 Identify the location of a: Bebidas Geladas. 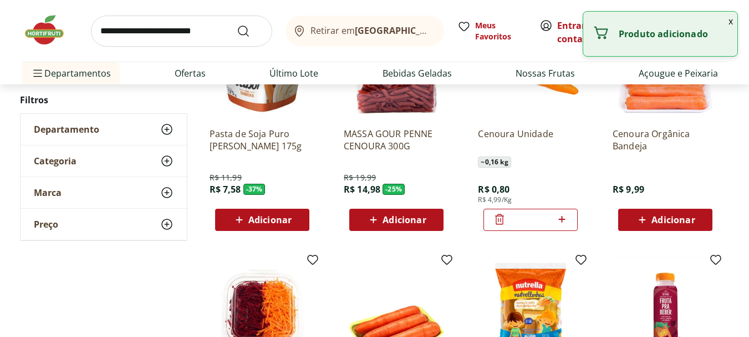
(417, 73).